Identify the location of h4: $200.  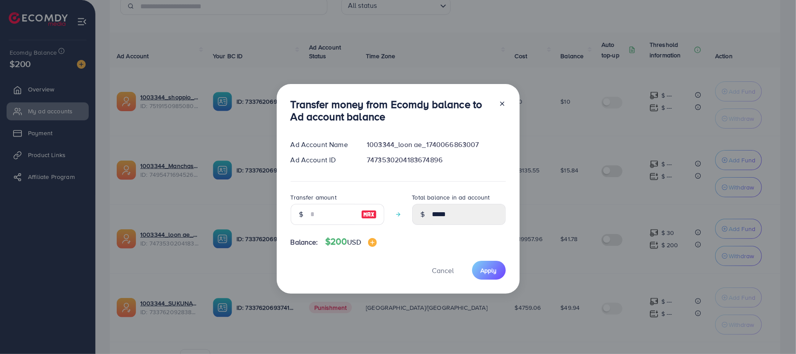
(351, 241).